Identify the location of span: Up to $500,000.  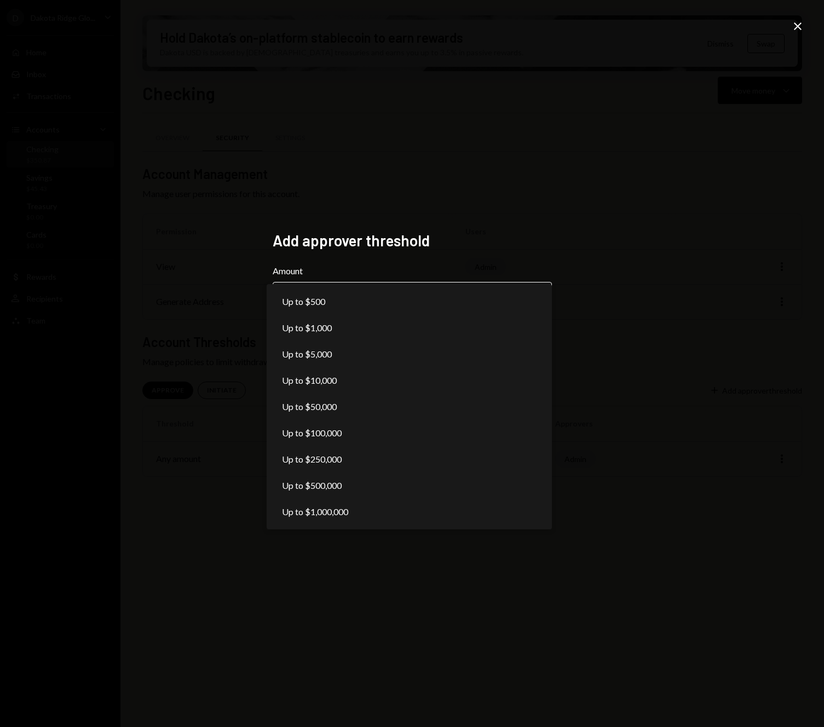
(311, 485).